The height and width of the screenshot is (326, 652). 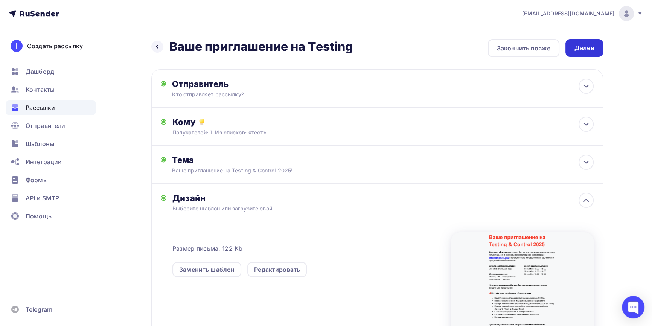 What do you see at coordinates (40, 144) in the screenshot?
I see `span: Шаблоны` at bounding box center [40, 144].